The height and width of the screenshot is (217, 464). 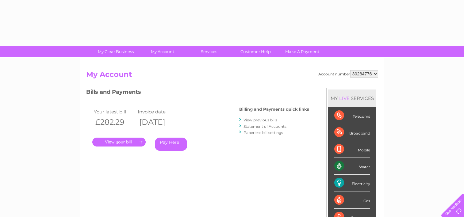 I want to click on a: Paperless bill settings, so click(x=263, y=132).